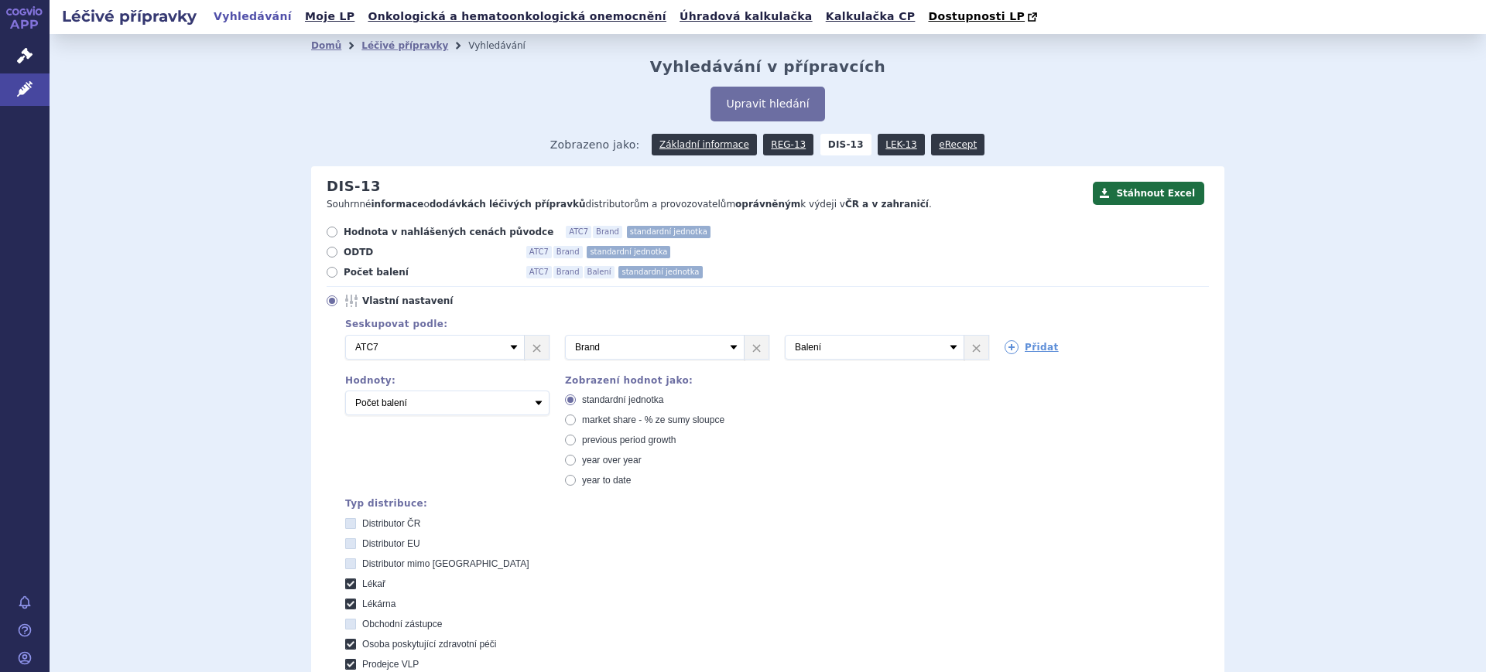  What do you see at coordinates (767, 104) in the screenshot?
I see `button: Upravit hledání` at bounding box center [767, 104].